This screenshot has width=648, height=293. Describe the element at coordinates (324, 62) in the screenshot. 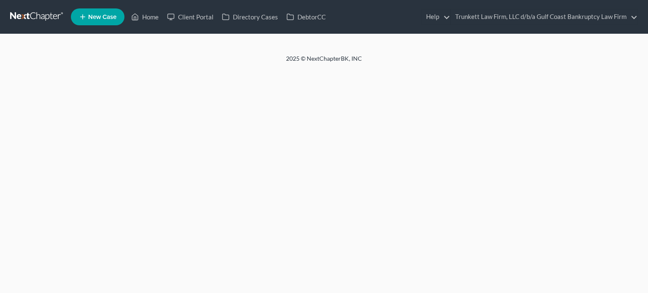

I see `div: 2025 © NextChapterBK, INC` at that location.